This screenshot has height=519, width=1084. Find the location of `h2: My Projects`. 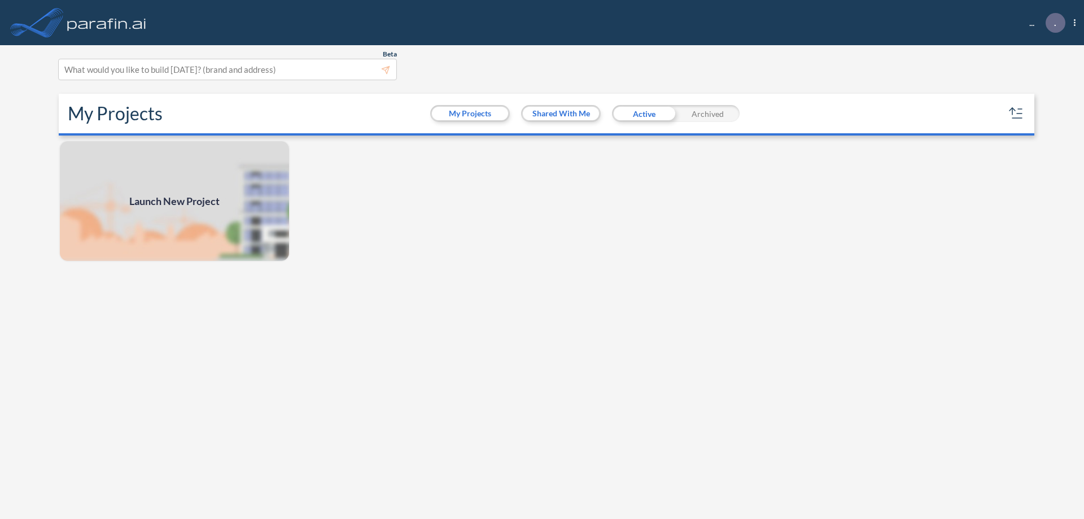

h2: My Projects is located at coordinates (115, 113).